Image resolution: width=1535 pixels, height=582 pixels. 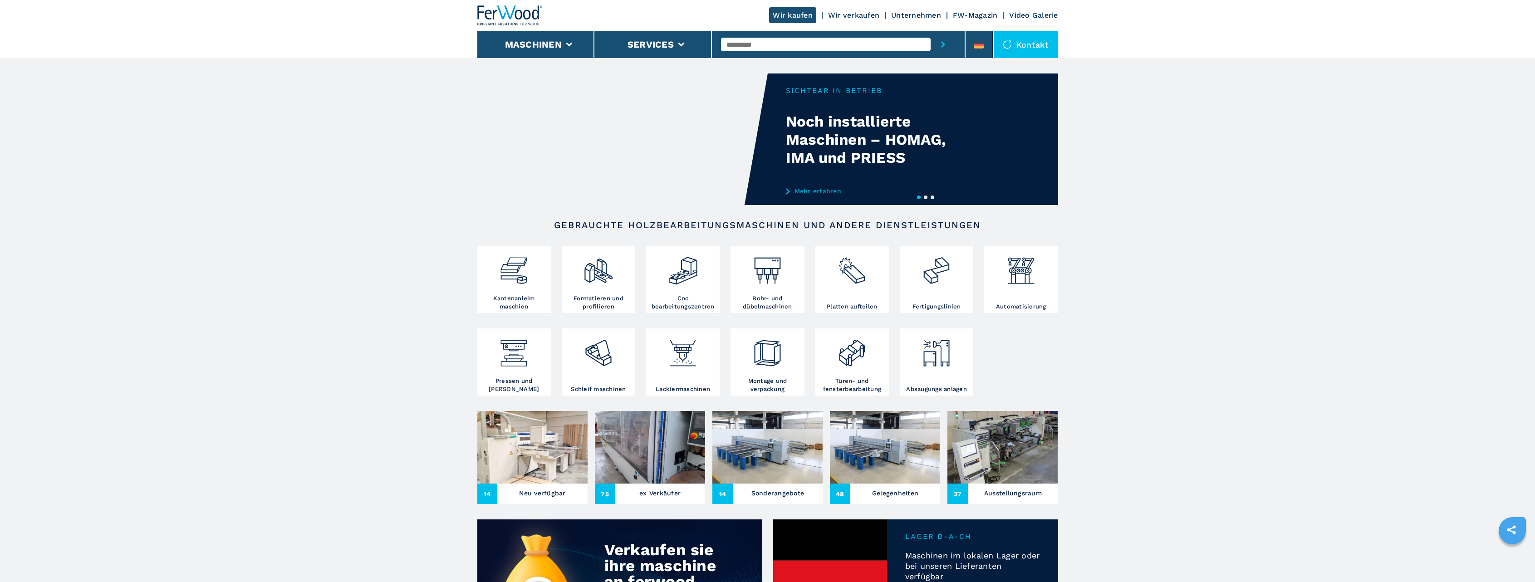 I want to click on button: 1, so click(x=919, y=197).